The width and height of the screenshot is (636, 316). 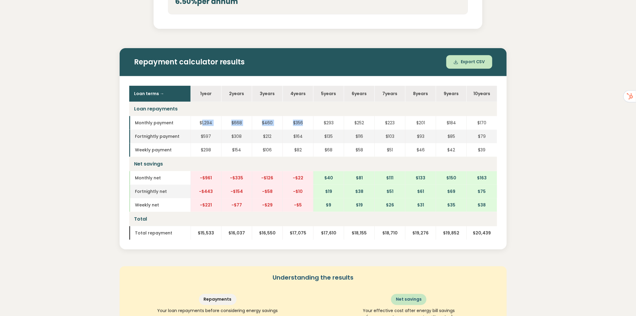 I want to click on td: $133, so click(x=421, y=178).